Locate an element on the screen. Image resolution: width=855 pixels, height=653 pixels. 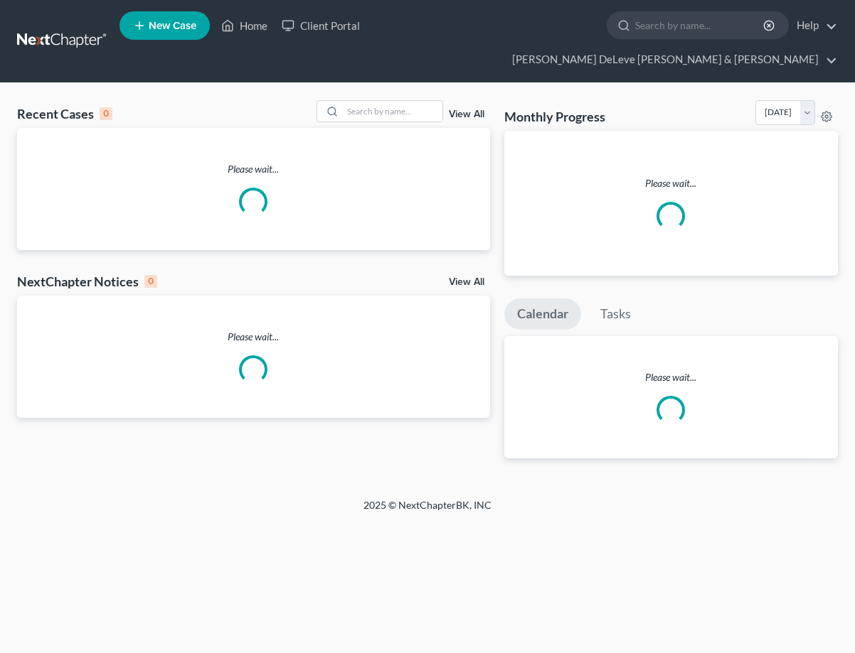
div: Recent Cases is located at coordinates (65, 114).